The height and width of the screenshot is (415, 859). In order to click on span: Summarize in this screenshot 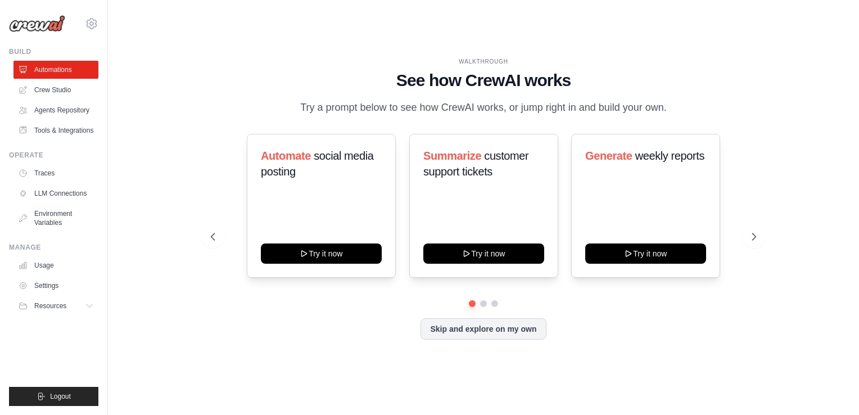, I will do `click(452, 156)`.